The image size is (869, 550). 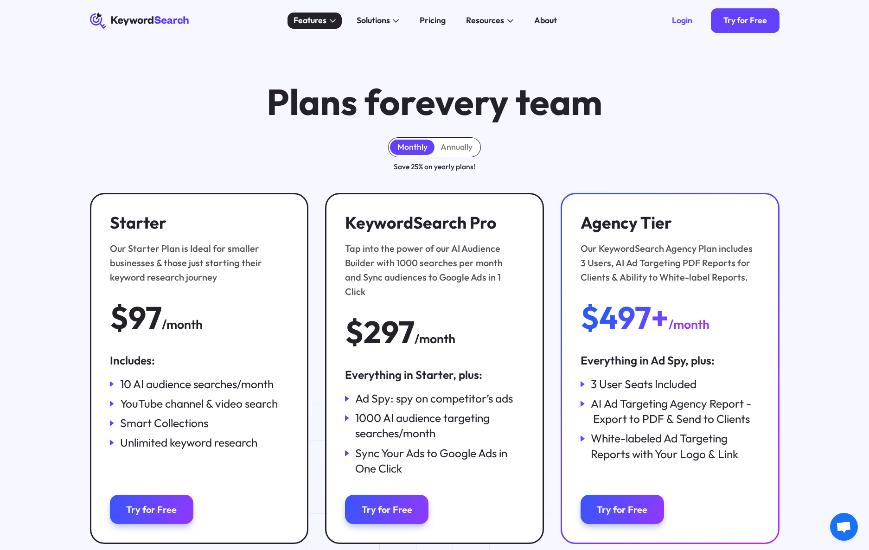 I want to click on div: $297, so click(x=380, y=332).